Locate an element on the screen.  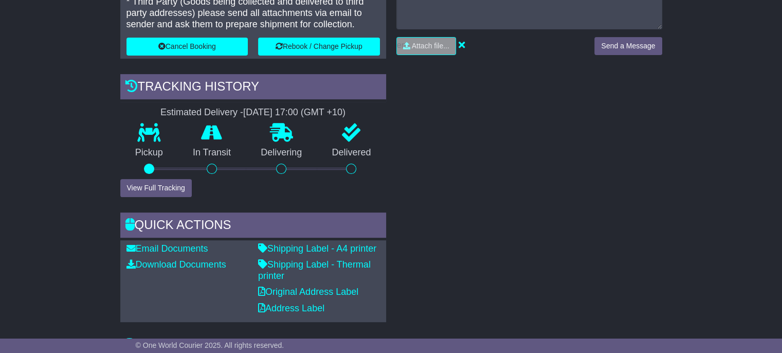
p: Delivering is located at coordinates (281, 153).